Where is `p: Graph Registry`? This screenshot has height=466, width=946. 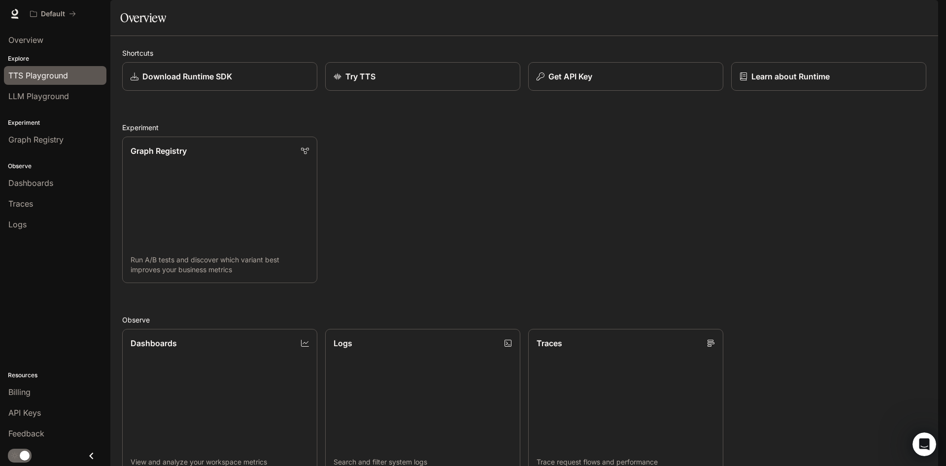 p: Graph Registry is located at coordinates (159, 151).